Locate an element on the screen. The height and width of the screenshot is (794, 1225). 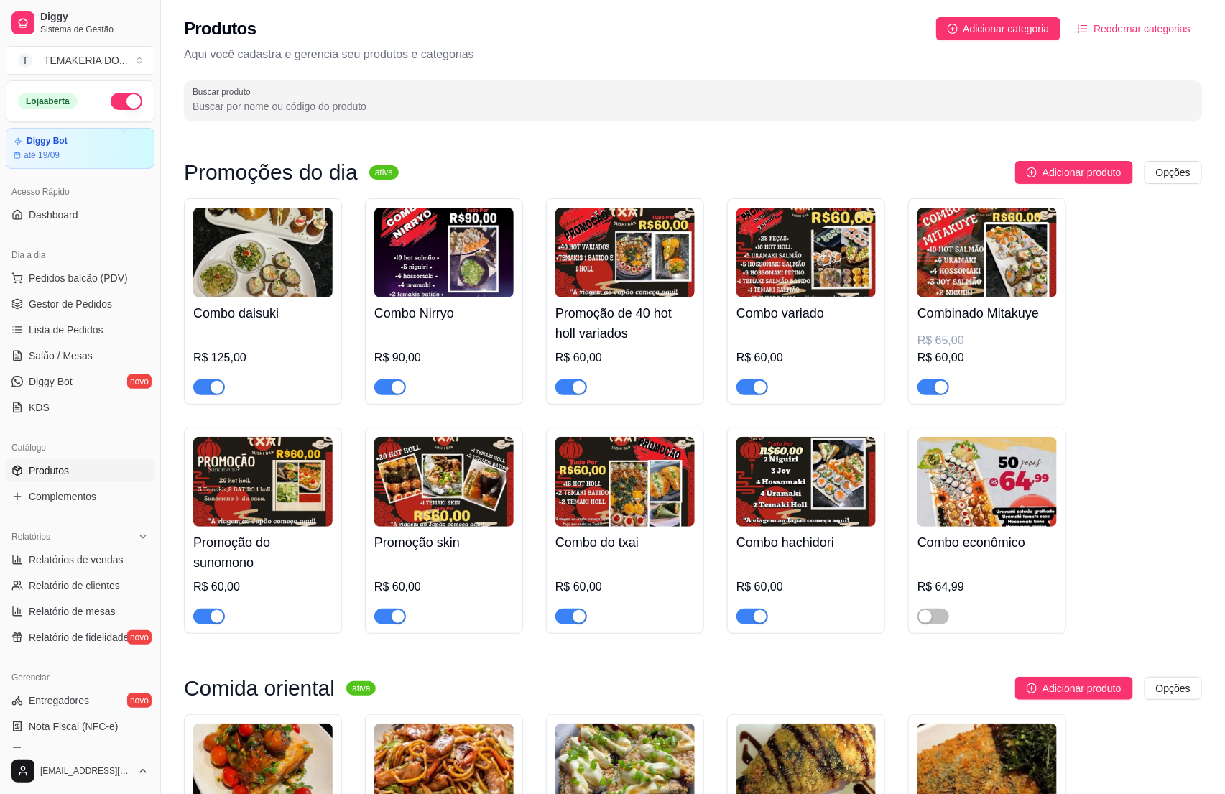
span: Reodernar categorias is located at coordinates (1142, 29).